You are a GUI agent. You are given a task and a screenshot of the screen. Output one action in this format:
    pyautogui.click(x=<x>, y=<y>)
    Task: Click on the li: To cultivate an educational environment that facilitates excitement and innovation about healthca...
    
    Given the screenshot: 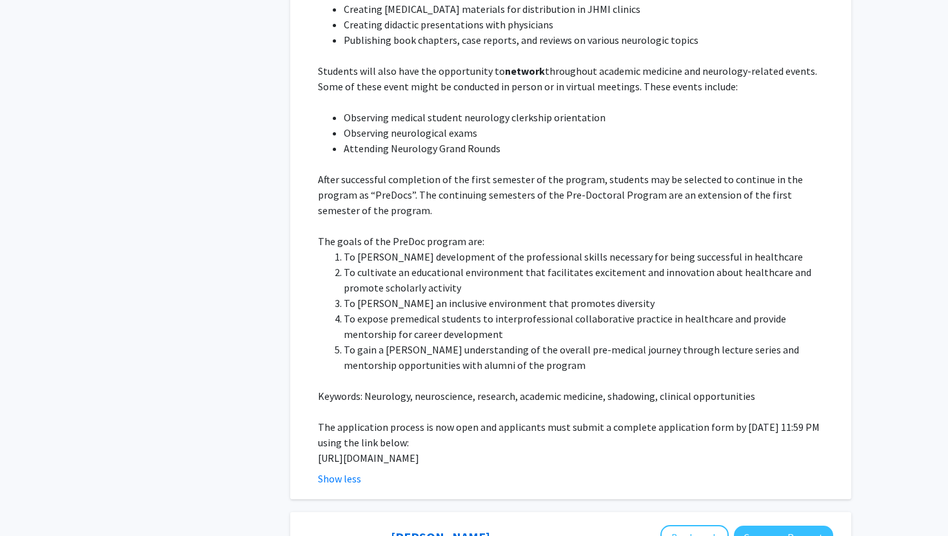 What is the action you would take?
    pyautogui.click(x=588, y=280)
    